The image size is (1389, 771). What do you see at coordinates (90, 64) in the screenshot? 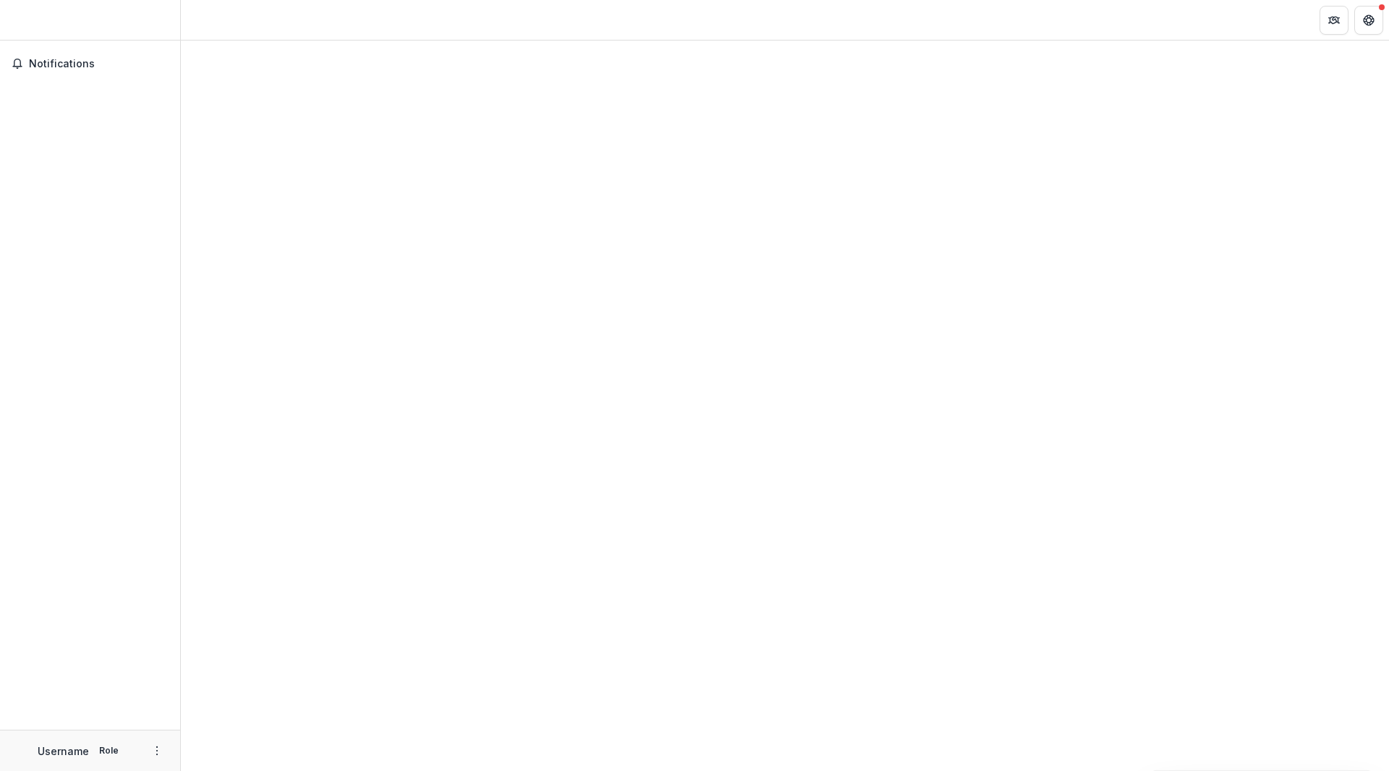
I see `button: Notifications` at bounding box center [90, 64].